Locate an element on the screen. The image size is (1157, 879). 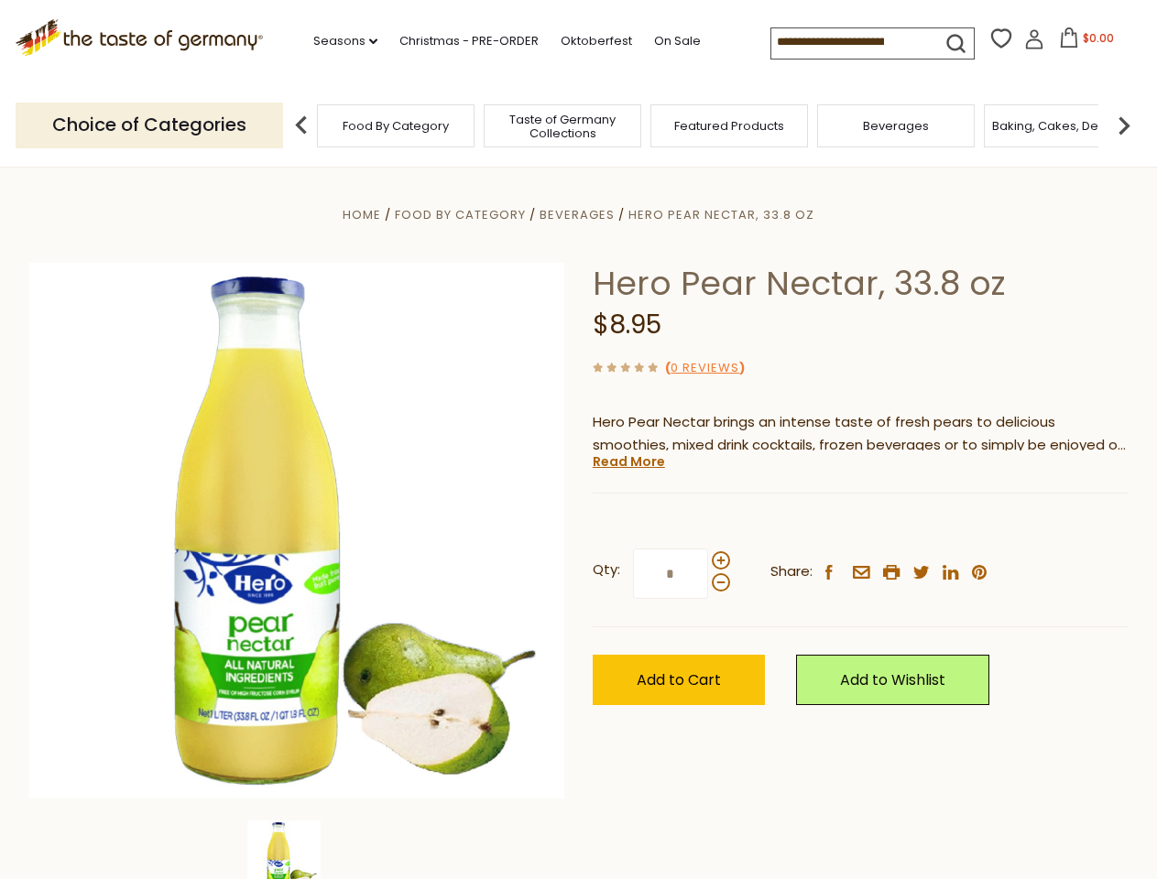
a: Featured Products is located at coordinates (729, 125).